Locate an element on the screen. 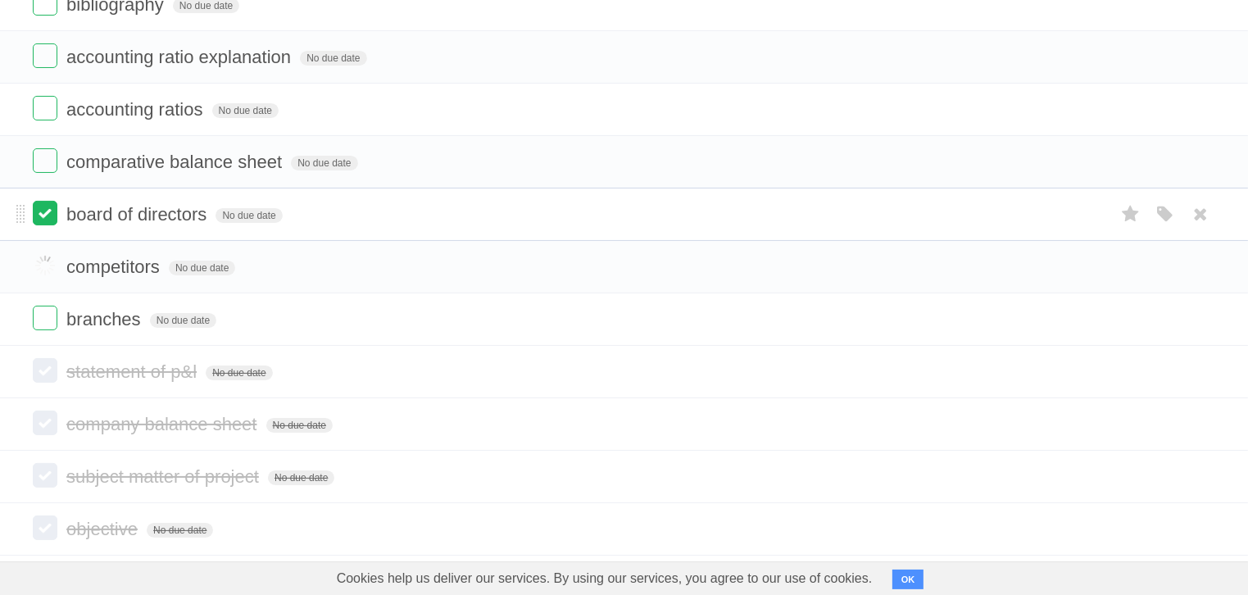 This screenshot has width=1248, height=595. span: competitors is located at coordinates (115, 266).